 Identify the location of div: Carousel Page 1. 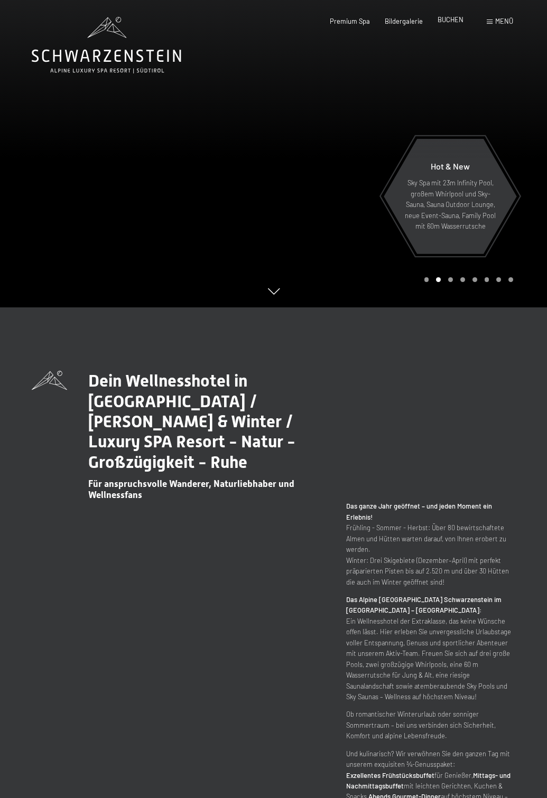
(426, 279).